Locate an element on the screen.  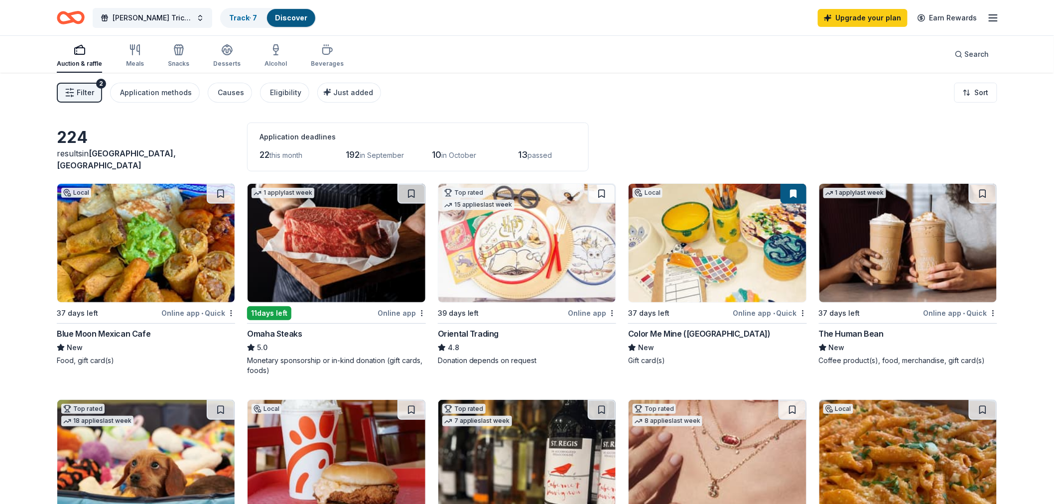
div: 224 is located at coordinates (146, 138).